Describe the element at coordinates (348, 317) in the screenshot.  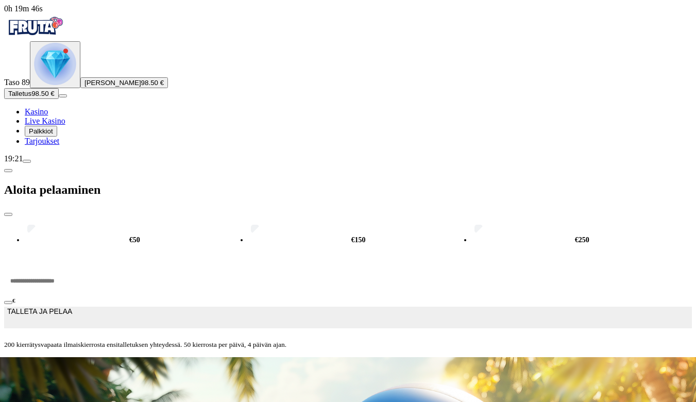
I see `button: TALLETA JA PELAA` at that location.